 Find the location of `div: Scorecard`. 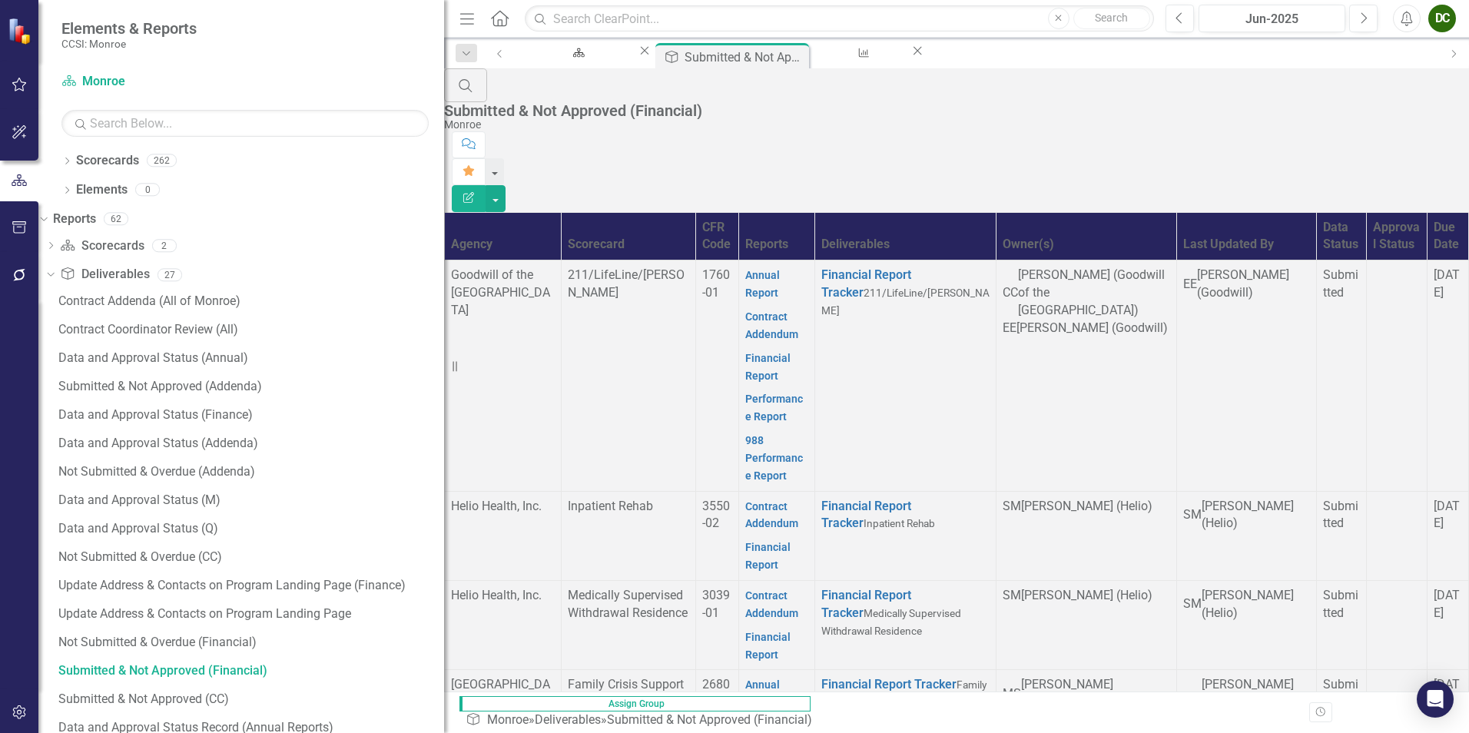

div: Scorecard is located at coordinates (628, 244).